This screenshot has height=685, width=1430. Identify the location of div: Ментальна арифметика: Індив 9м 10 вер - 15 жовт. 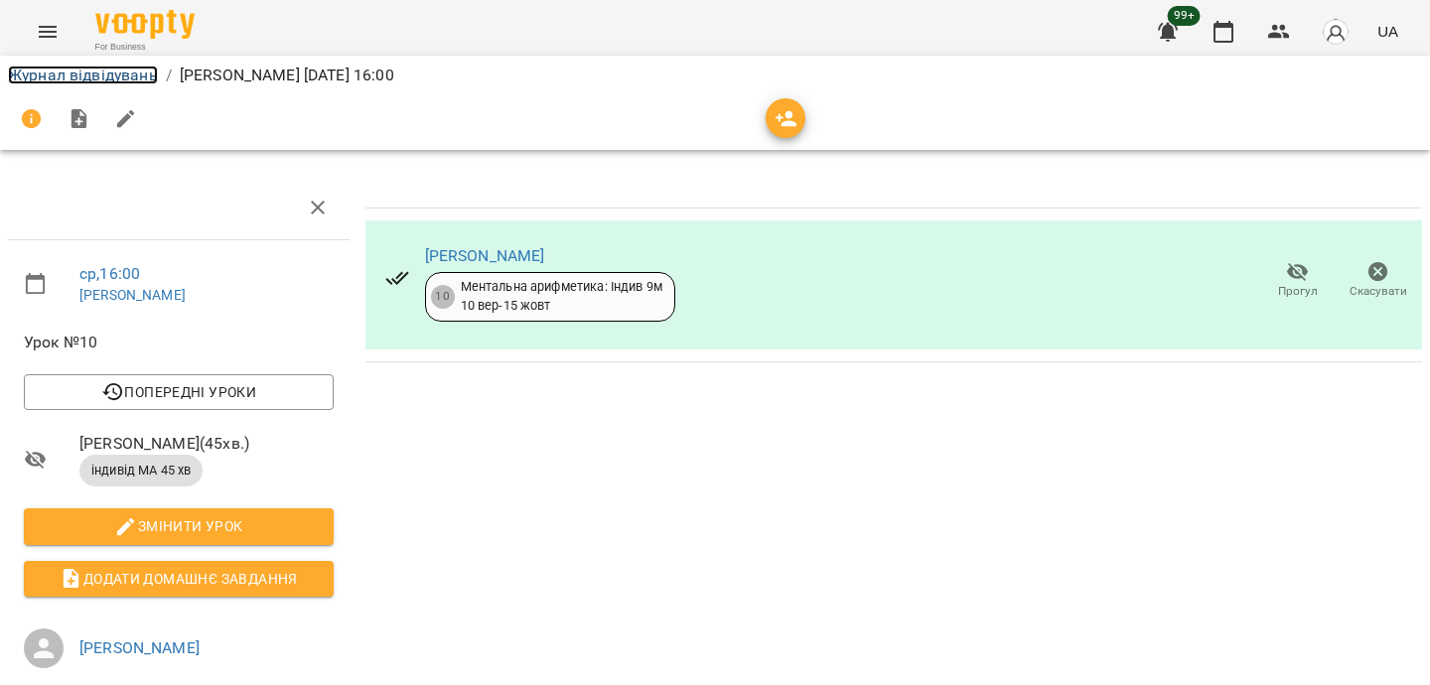
(561, 296).